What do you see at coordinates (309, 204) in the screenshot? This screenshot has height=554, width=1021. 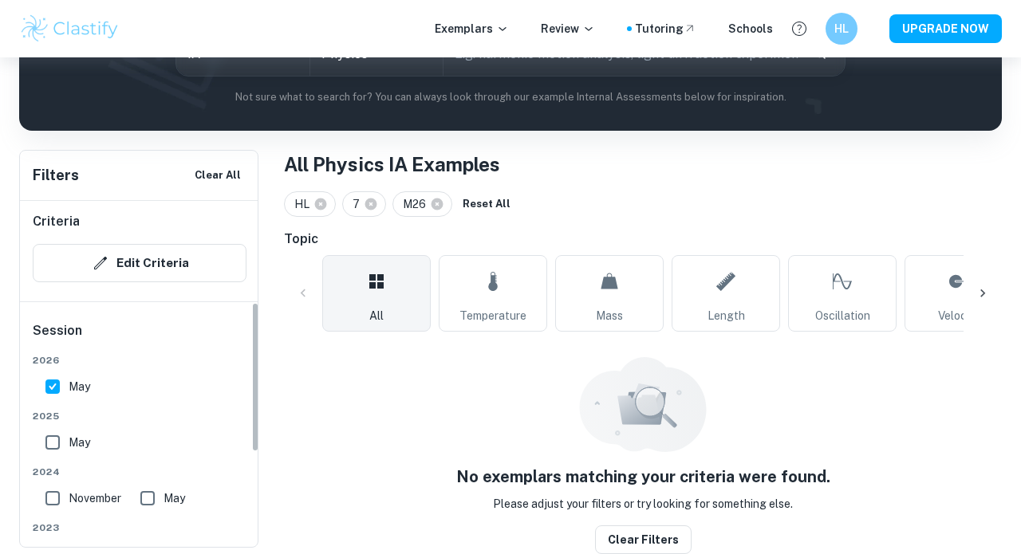 I see `div: HL` at bounding box center [309, 204].